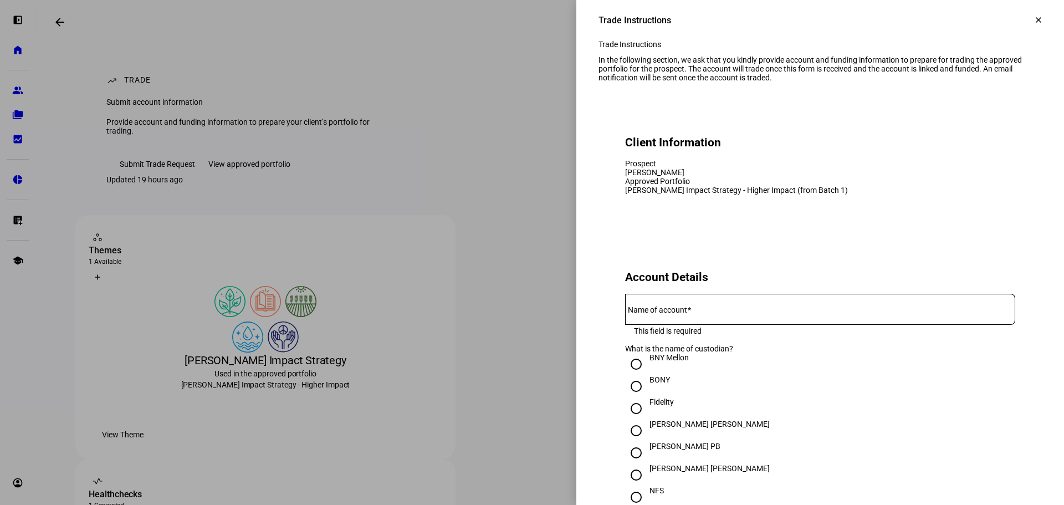 The width and height of the screenshot is (1064, 505). I want to click on div: What is the name of custodian?, so click(820, 349).